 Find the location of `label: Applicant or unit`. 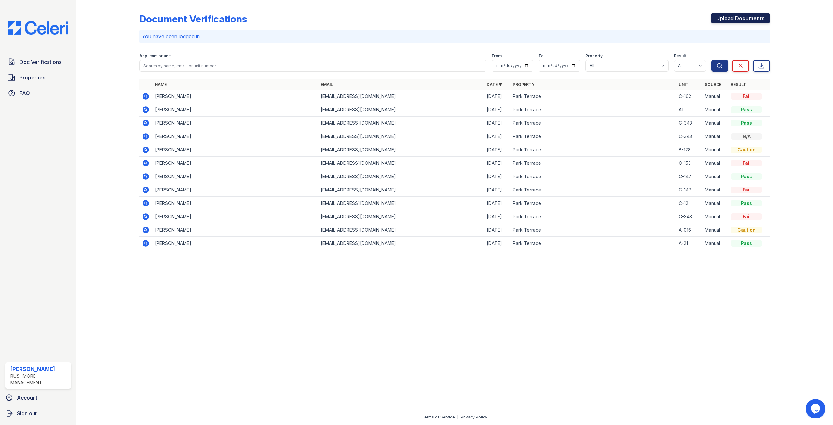

label: Applicant or unit is located at coordinates (155, 56).